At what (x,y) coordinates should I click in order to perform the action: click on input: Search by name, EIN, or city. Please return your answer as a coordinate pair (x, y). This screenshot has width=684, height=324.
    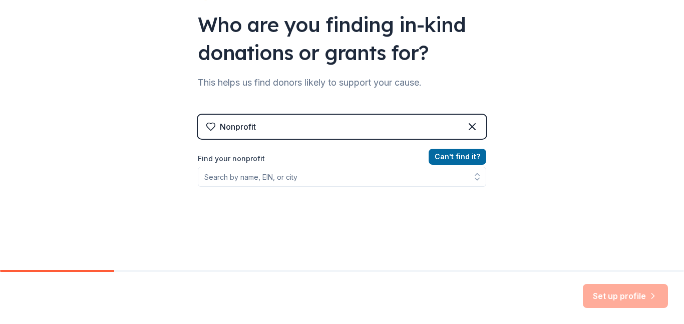
    Looking at the image, I should click on (342, 177).